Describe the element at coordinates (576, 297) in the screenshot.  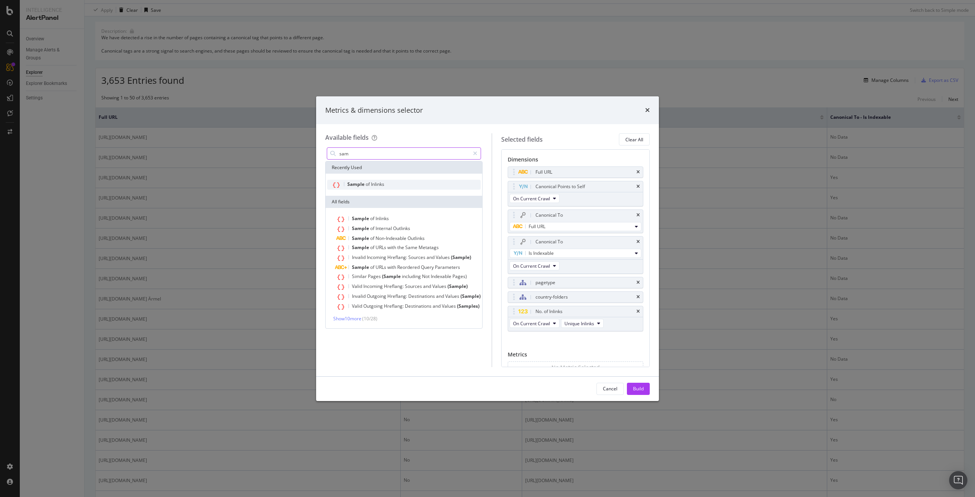
I see `div: country-folderstimes` at that location.